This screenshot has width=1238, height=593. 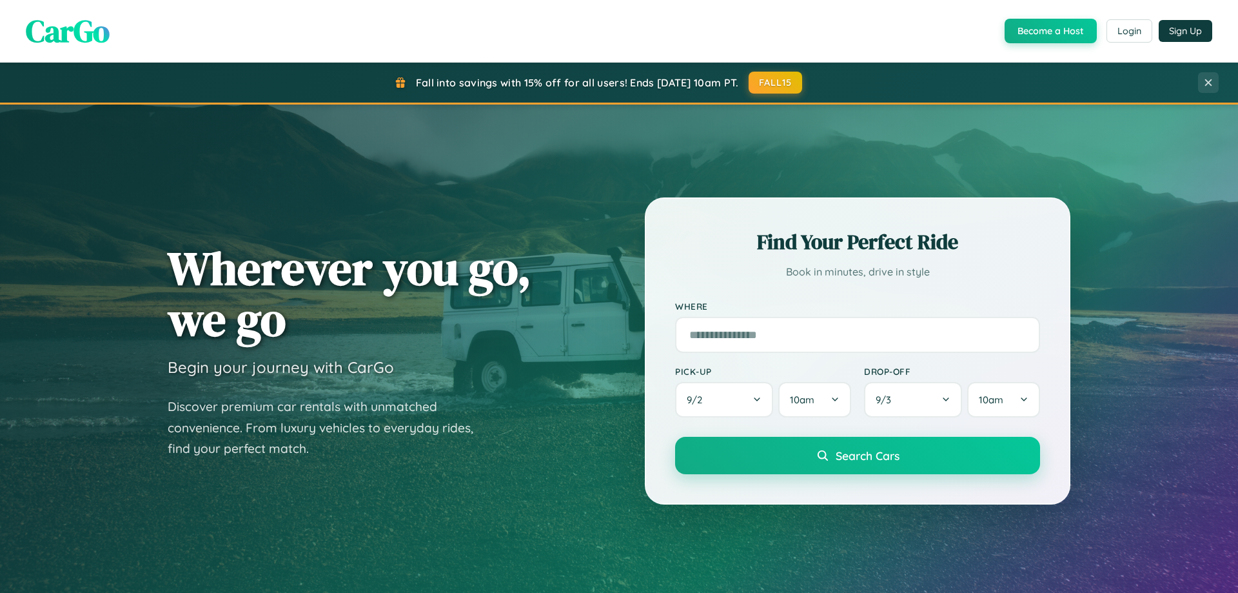 What do you see at coordinates (776, 83) in the screenshot?
I see `button: FALL15` at bounding box center [776, 83].